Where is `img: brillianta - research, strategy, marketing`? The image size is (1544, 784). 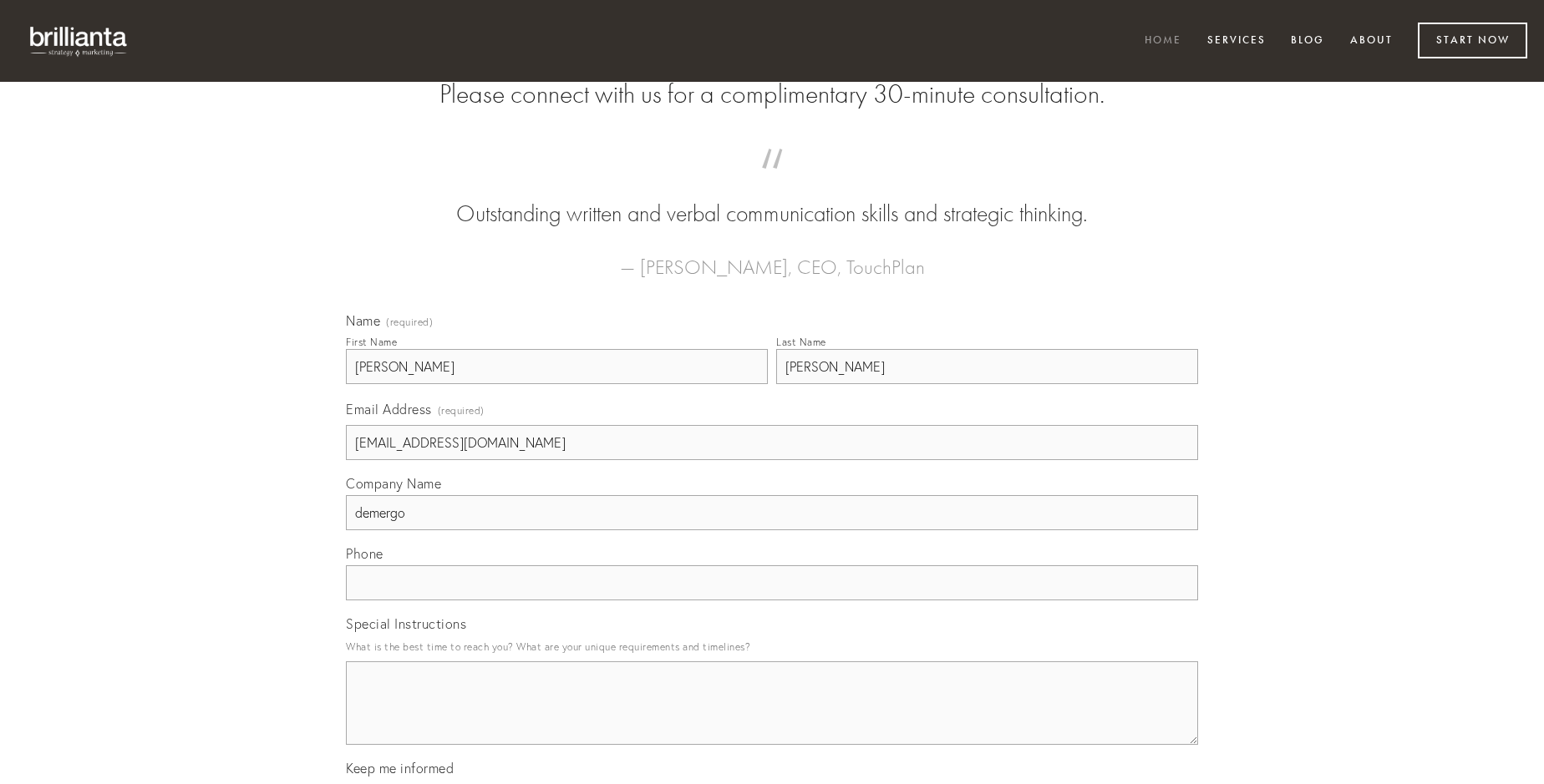 img: brillianta - research, strategy, marketing is located at coordinates (80, 41).